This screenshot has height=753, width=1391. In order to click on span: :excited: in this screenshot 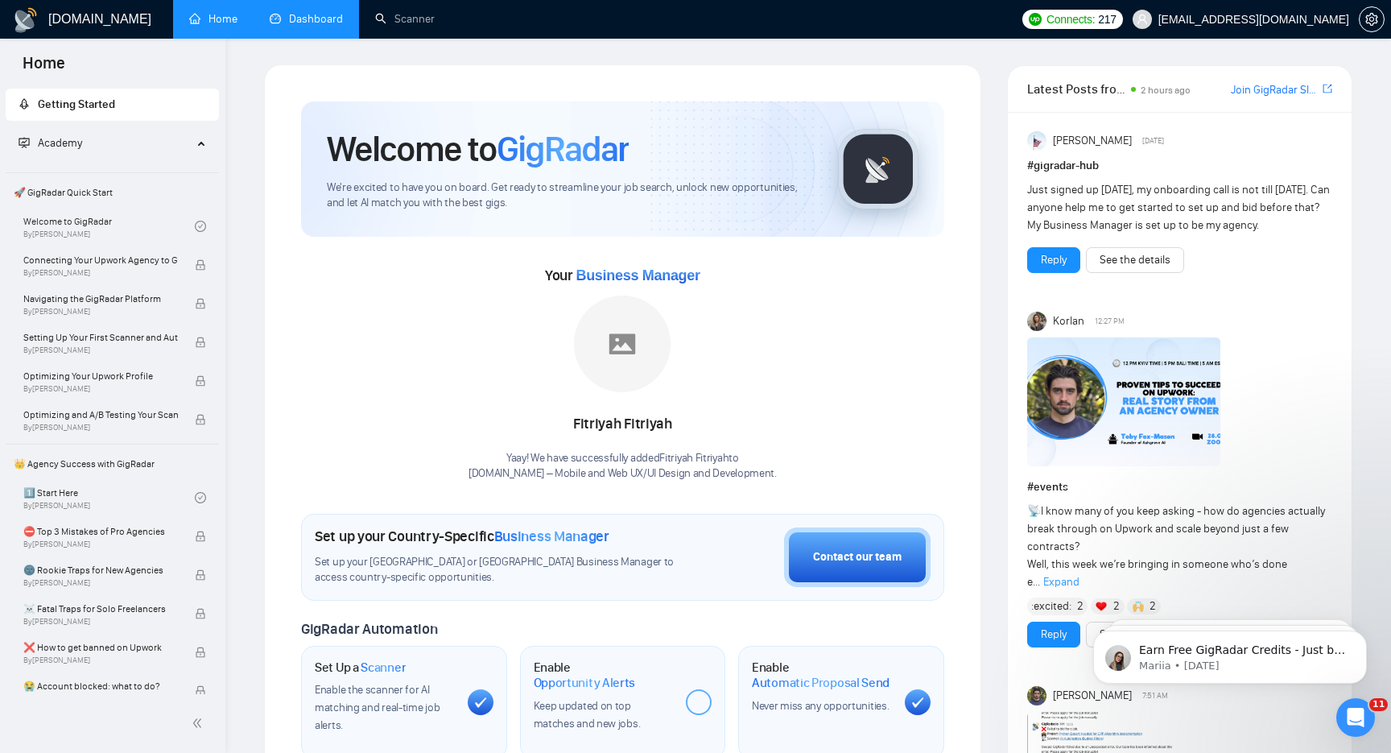, I will do `click(1051, 606)`.